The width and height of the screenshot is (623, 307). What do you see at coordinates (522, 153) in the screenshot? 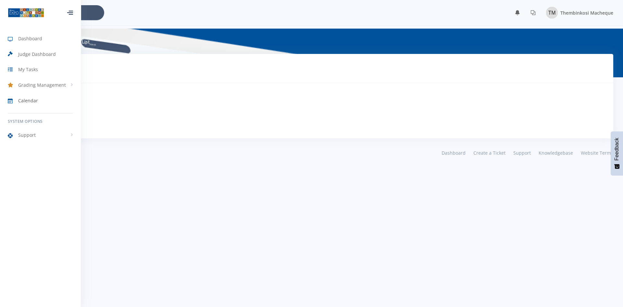
I see `a: Support` at bounding box center [522, 153].